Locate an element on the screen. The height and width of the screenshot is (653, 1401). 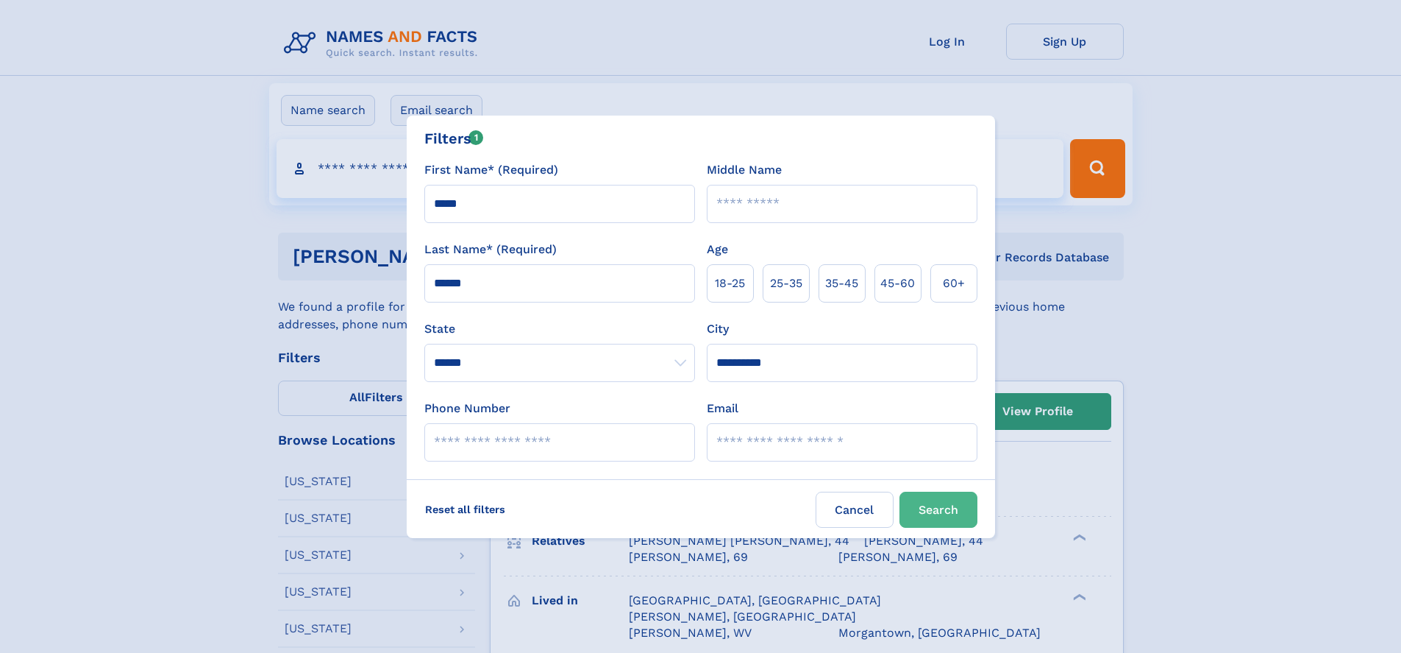
label: First Name* (Required) is located at coordinates (491, 170).